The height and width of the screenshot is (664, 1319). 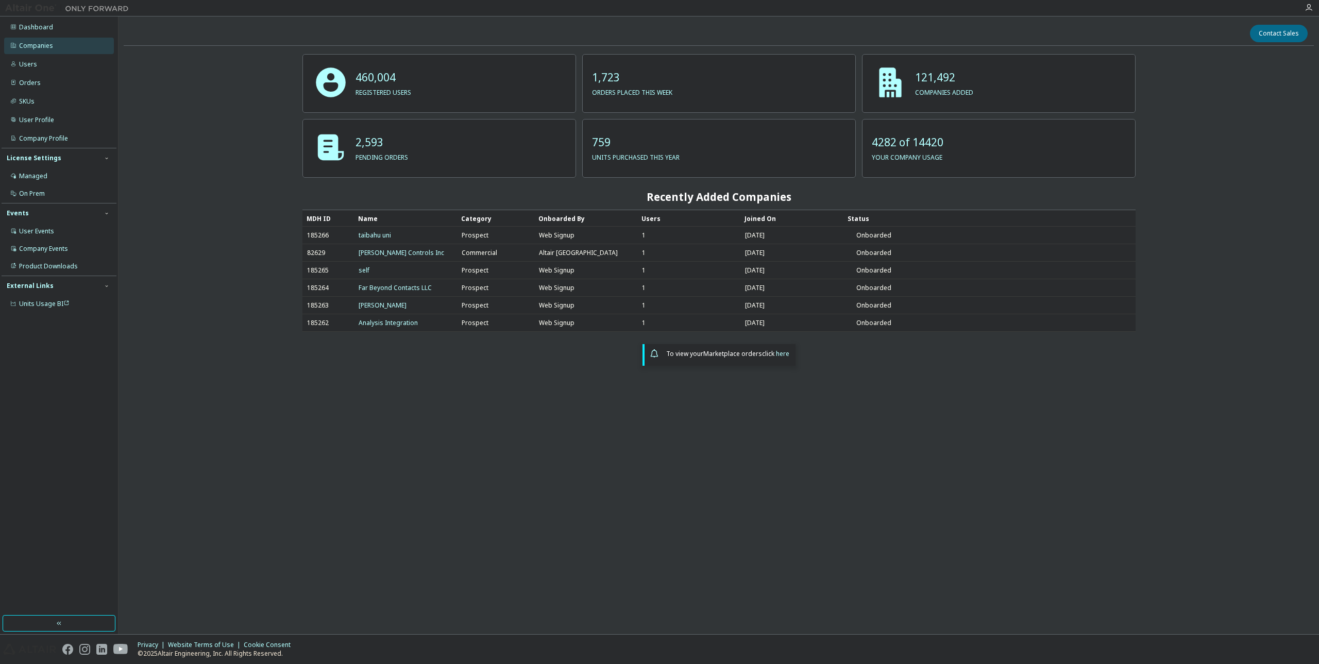 What do you see at coordinates (783, 353) in the screenshot?
I see `a: here` at bounding box center [783, 353].